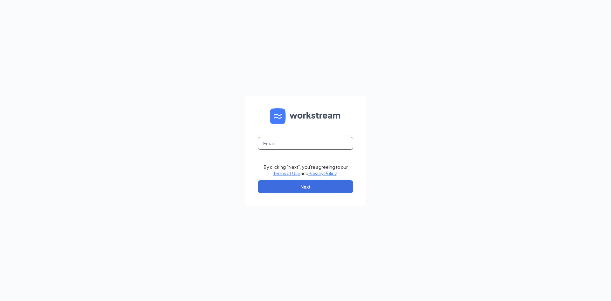  I want to click on a: Terms of Use, so click(287, 173).